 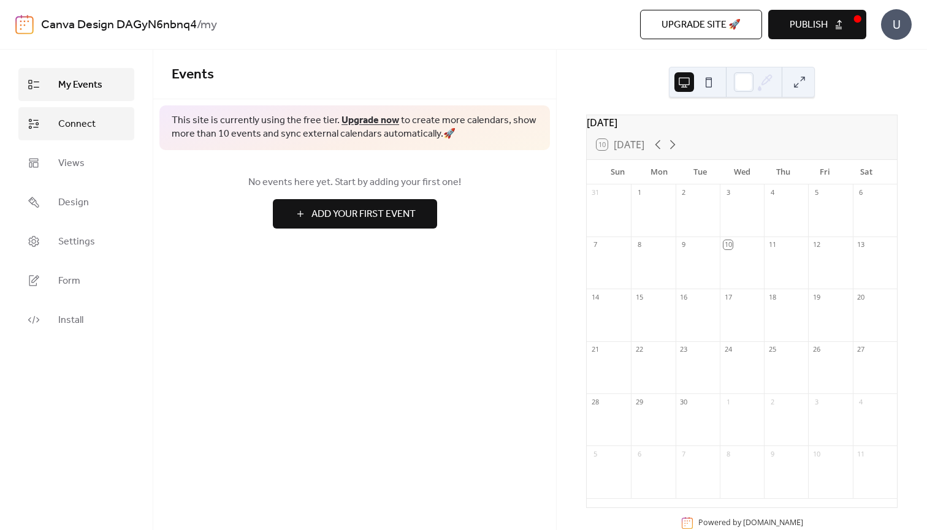 What do you see at coordinates (354, 214) in the screenshot?
I see `a: Add Your First Event` at bounding box center [354, 214].